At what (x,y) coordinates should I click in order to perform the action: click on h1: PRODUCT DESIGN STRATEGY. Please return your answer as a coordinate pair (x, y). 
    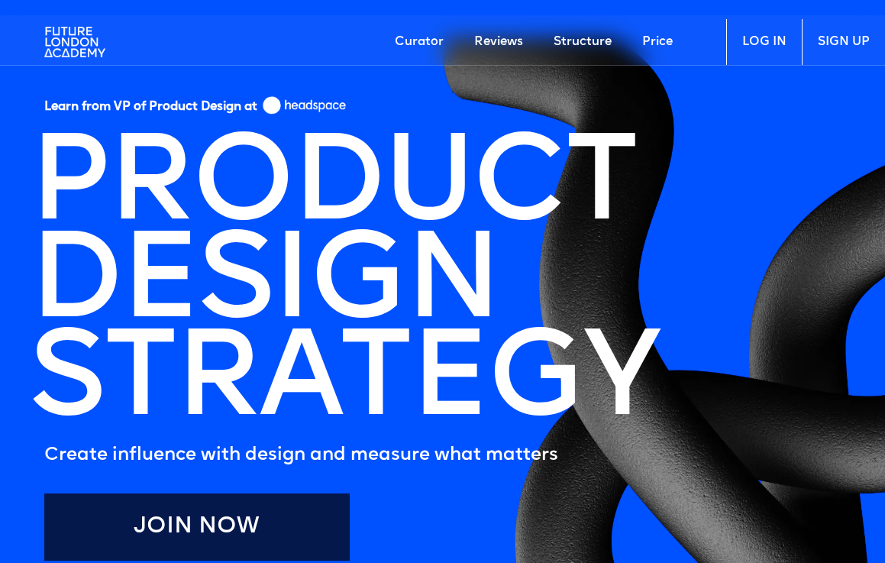
    Looking at the image, I should click on (344, 286).